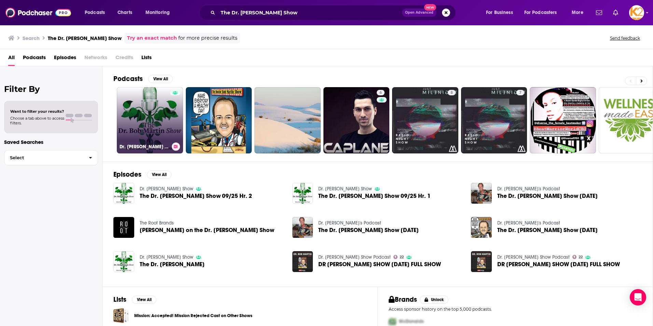 This screenshot has width=653, height=326. What do you see at coordinates (638, 297) in the screenshot?
I see `div: Open Intercom Messenger` at bounding box center [638, 297].